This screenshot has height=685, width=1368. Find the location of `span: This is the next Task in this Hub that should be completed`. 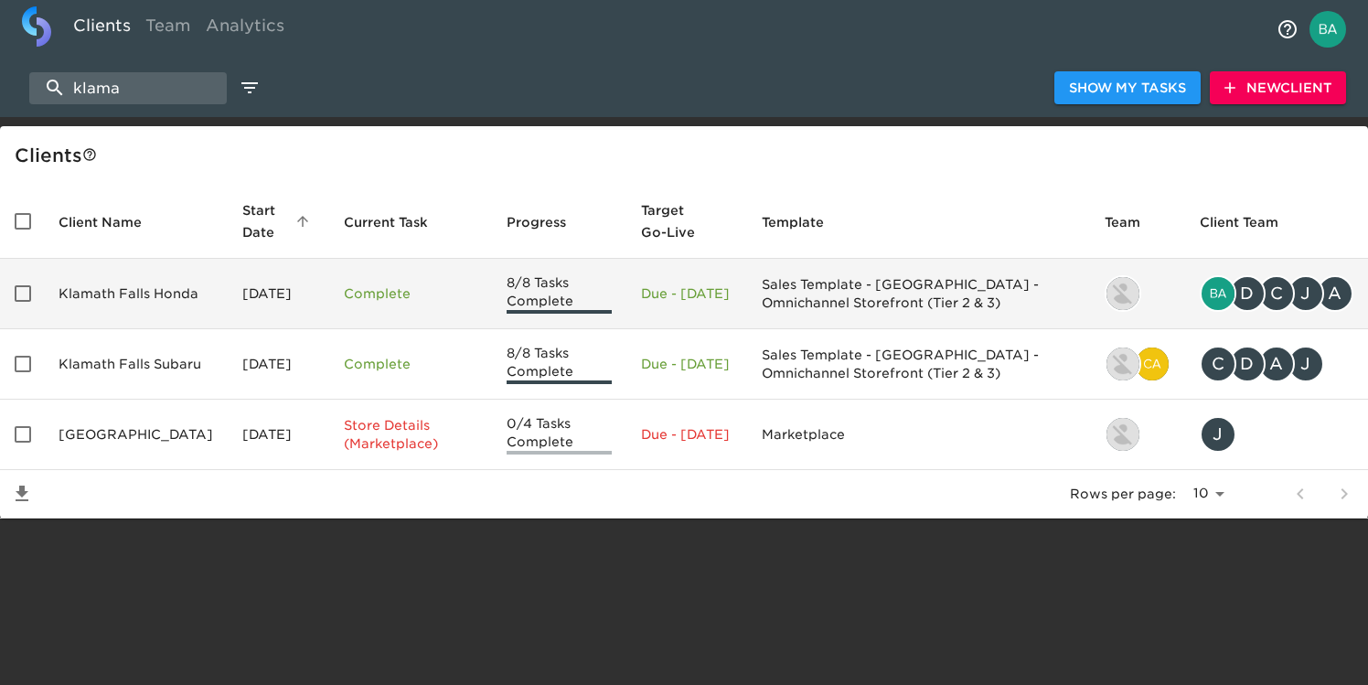

span: This is the next Task in this Hub that should be completed is located at coordinates (386, 222).